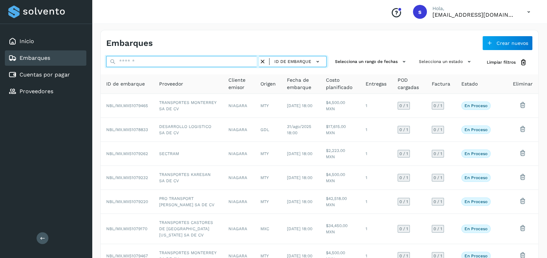 The width and height of the screenshot is (547, 258). What do you see at coordinates (474, 15) in the screenshot?
I see `p: smedina@niagarawater.com` at bounding box center [474, 15].